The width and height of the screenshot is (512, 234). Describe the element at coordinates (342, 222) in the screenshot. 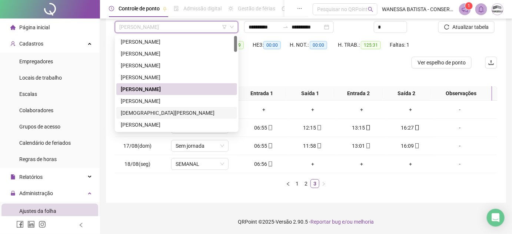

I see `span: Reportar bug e/ou melhoria` at that location.